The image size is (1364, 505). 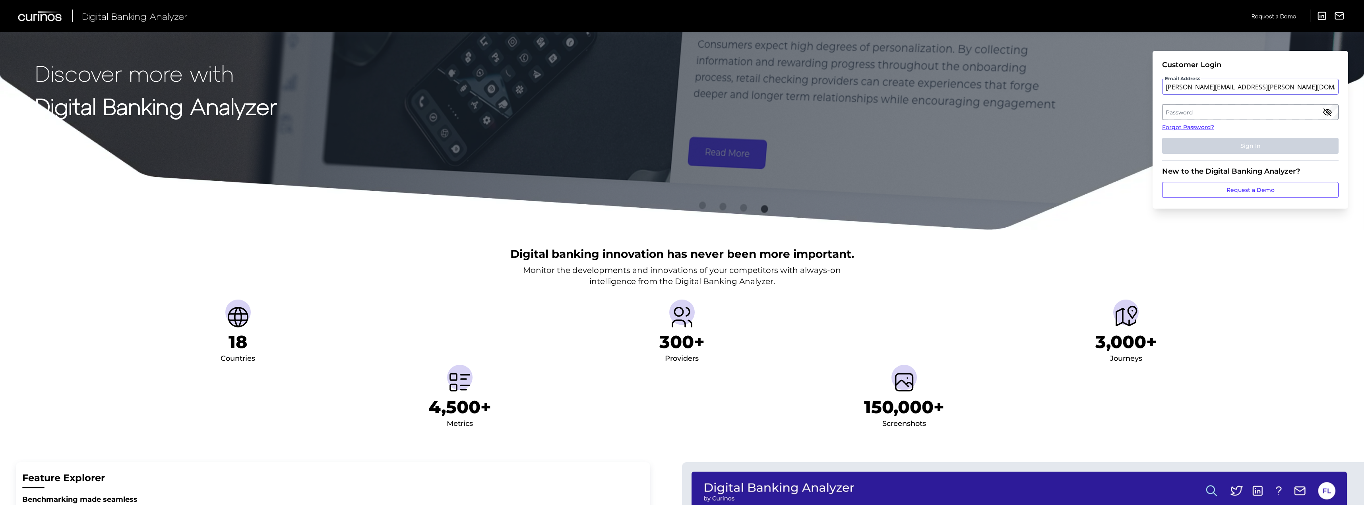 I want to click on div: Providers, so click(x=682, y=359).